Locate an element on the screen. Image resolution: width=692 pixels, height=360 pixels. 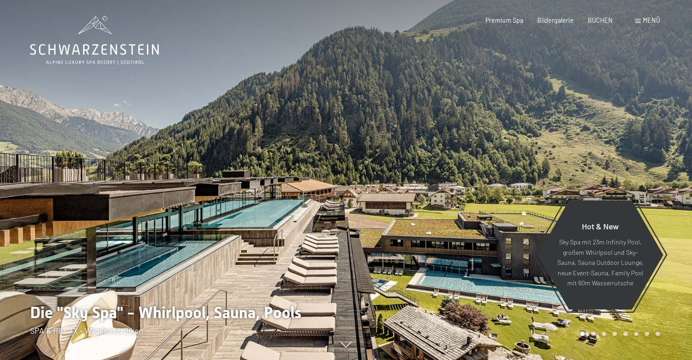
div: Carousel Page 5 is located at coordinates (626, 334).